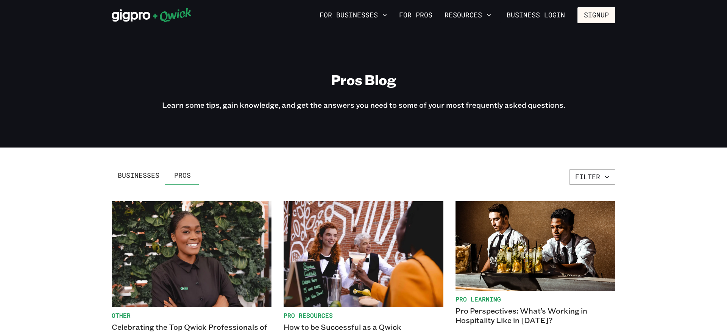 This screenshot has height=334, width=727. What do you see at coordinates (364, 80) in the screenshot?
I see `h1: Pros Blog` at bounding box center [364, 80].